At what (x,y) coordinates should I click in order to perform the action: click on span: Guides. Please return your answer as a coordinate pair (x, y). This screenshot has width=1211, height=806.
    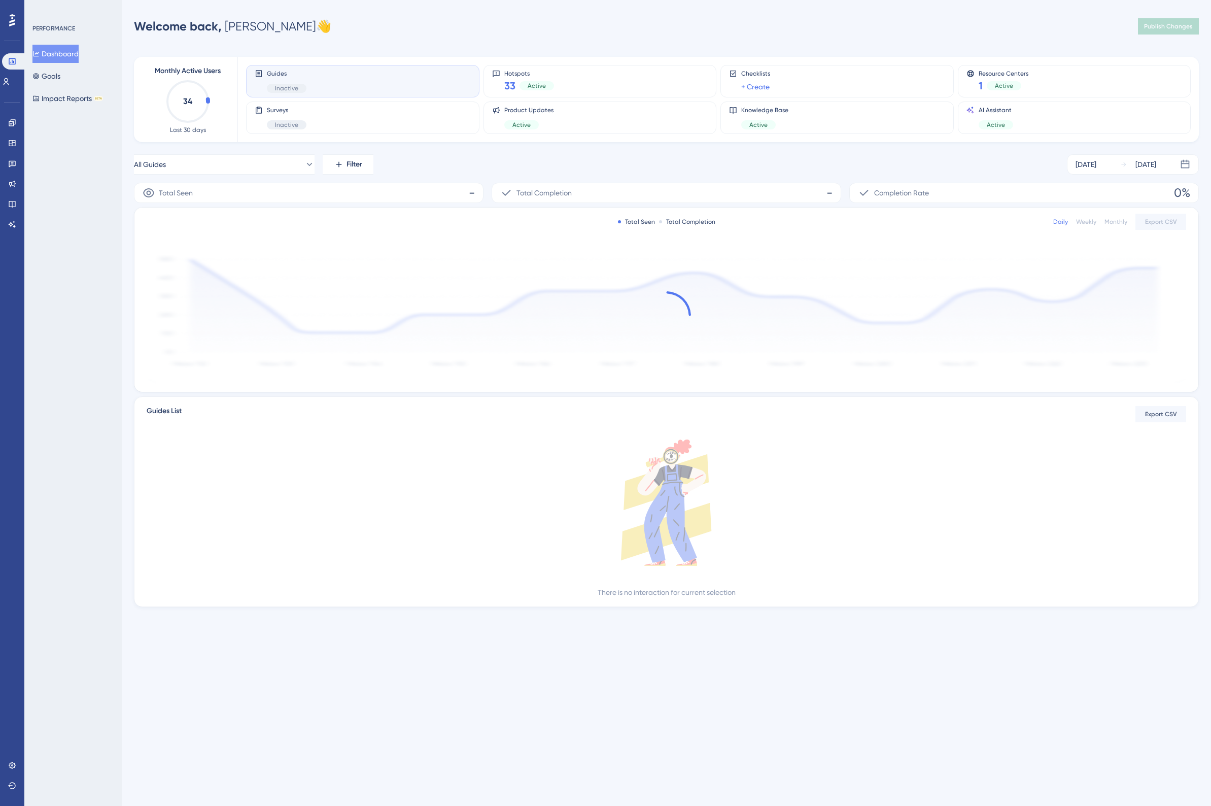
    Looking at the image, I should click on (287, 74).